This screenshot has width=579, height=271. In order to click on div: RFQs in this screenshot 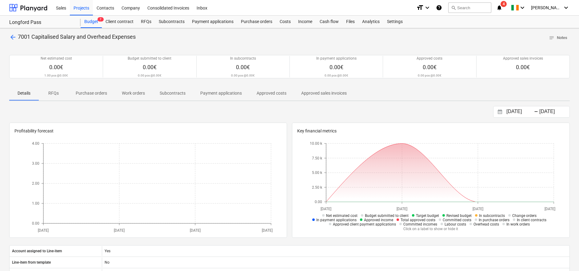, I will do `click(146, 22)`.